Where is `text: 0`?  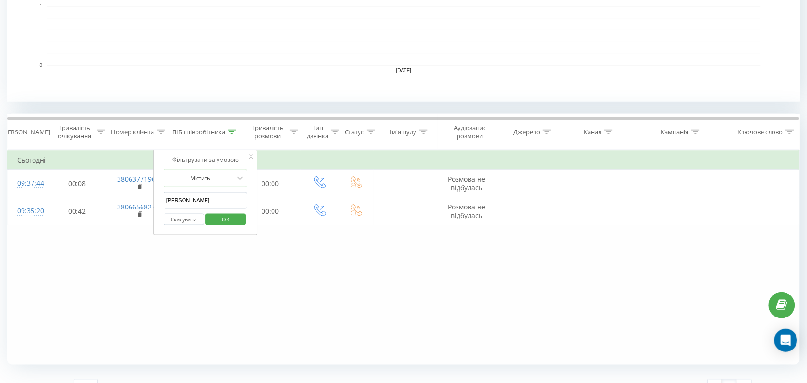 text: 0 is located at coordinates (41, 65).